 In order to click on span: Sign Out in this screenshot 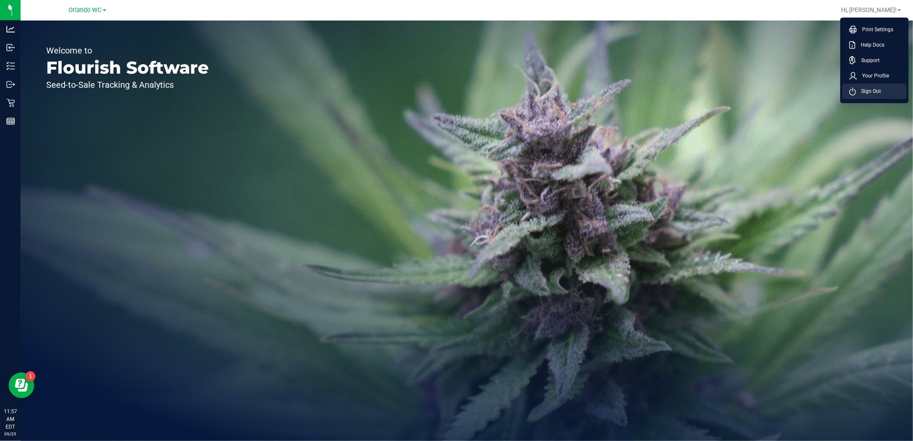, I will do `click(868, 91)`.